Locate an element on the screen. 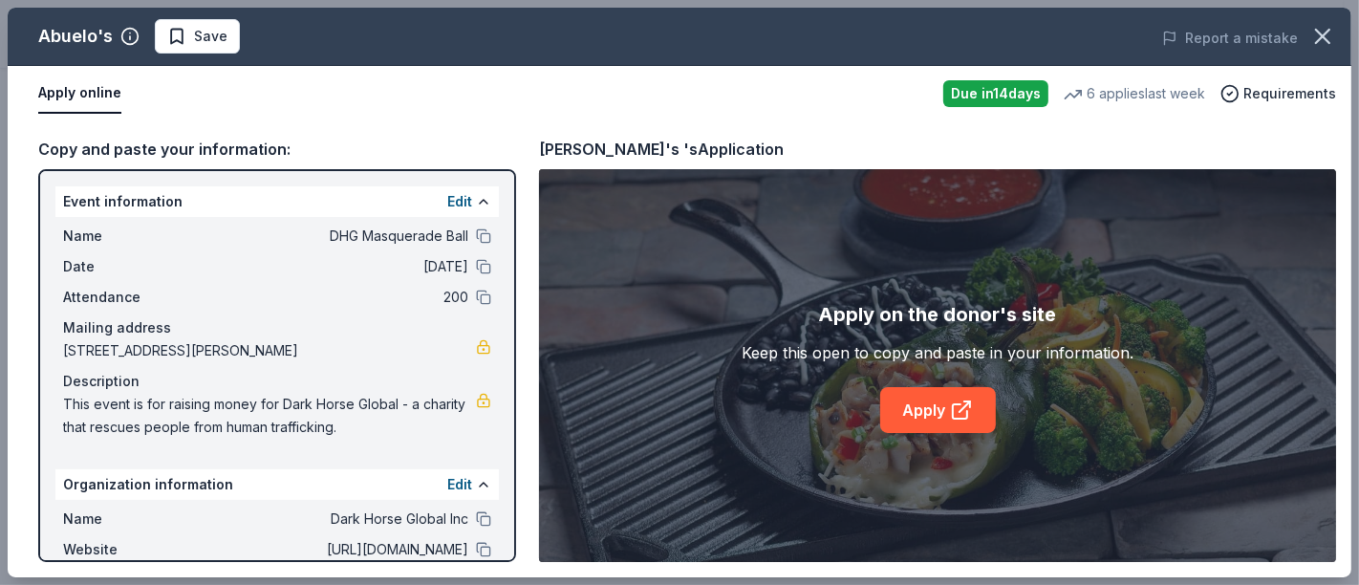  span: 200 is located at coordinates (330, 297).